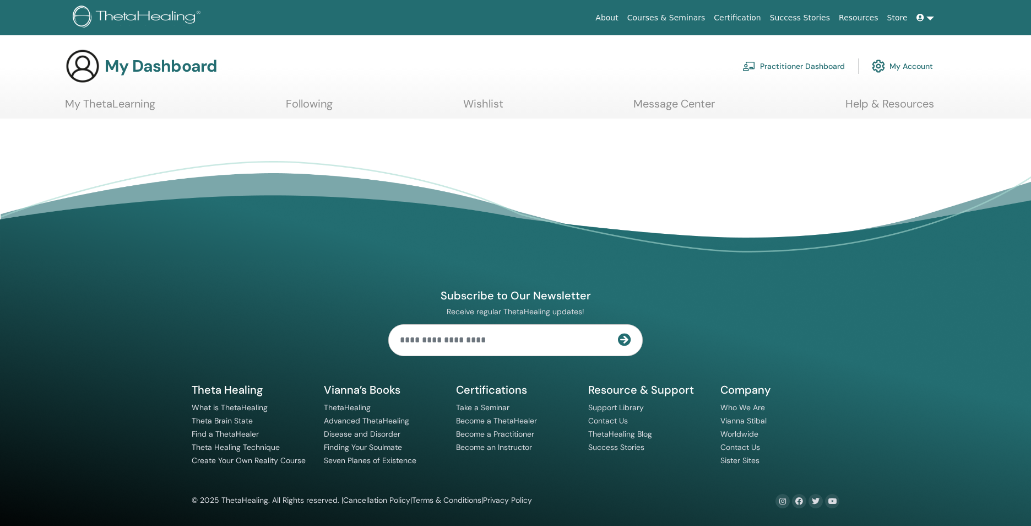 The image size is (1031, 526). What do you see at coordinates (607, 18) in the screenshot?
I see `a: About` at bounding box center [607, 18].